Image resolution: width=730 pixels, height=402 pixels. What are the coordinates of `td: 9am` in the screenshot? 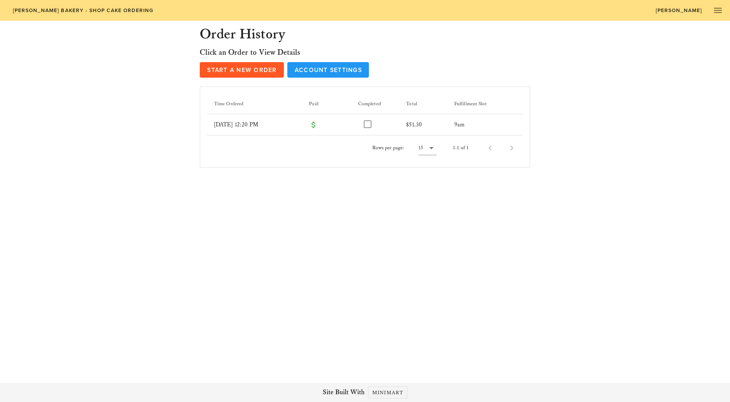 It's located at (485, 125).